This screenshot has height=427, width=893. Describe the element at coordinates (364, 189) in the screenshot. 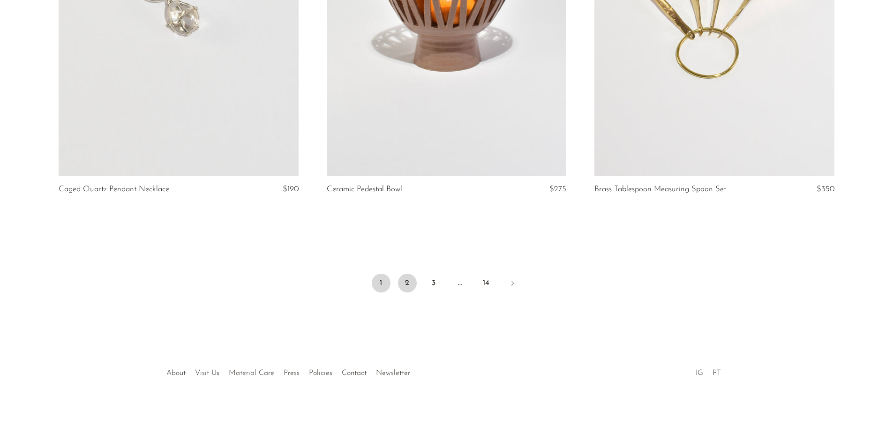

I see `a: Ceramic Pedestal Bowl` at that location.